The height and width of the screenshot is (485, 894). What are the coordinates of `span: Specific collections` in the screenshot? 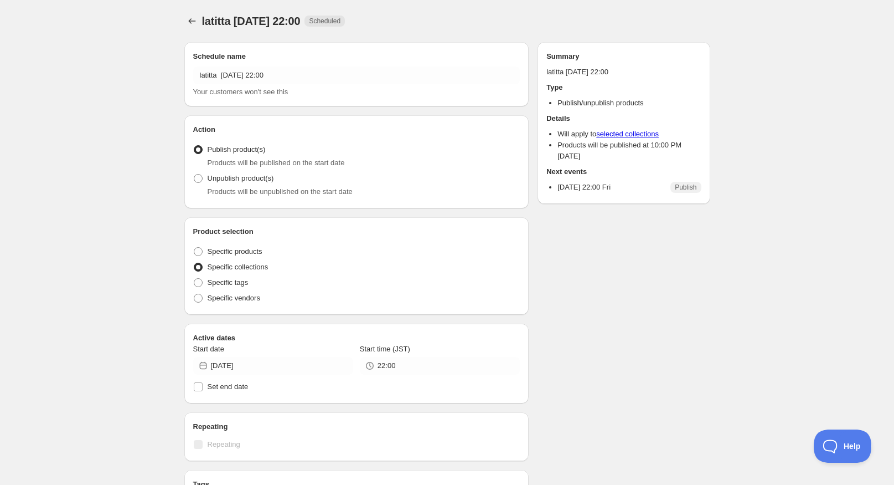 It's located at (238, 266).